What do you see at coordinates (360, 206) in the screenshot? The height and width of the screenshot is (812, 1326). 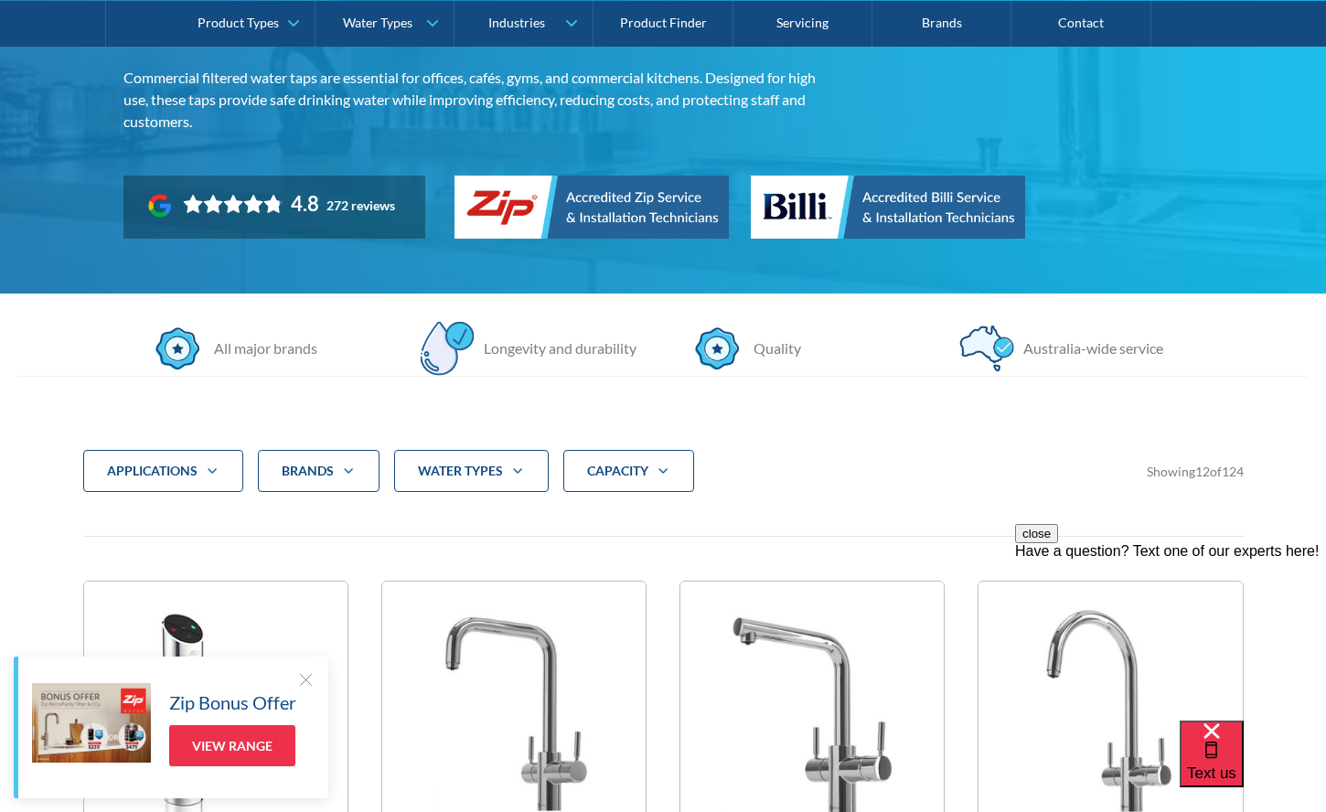 I see `div: 272 reviews` at bounding box center [360, 206].